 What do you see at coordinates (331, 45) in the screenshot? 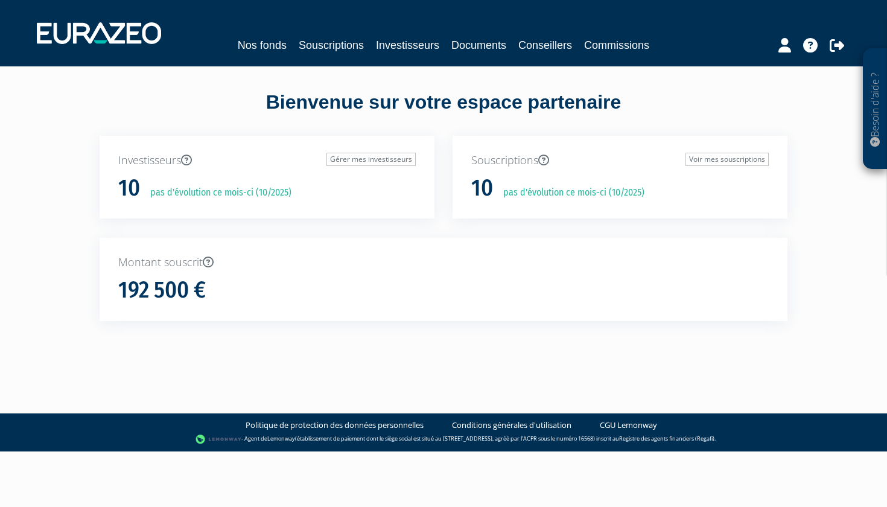
I see `a: Souscriptions` at bounding box center [331, 45].